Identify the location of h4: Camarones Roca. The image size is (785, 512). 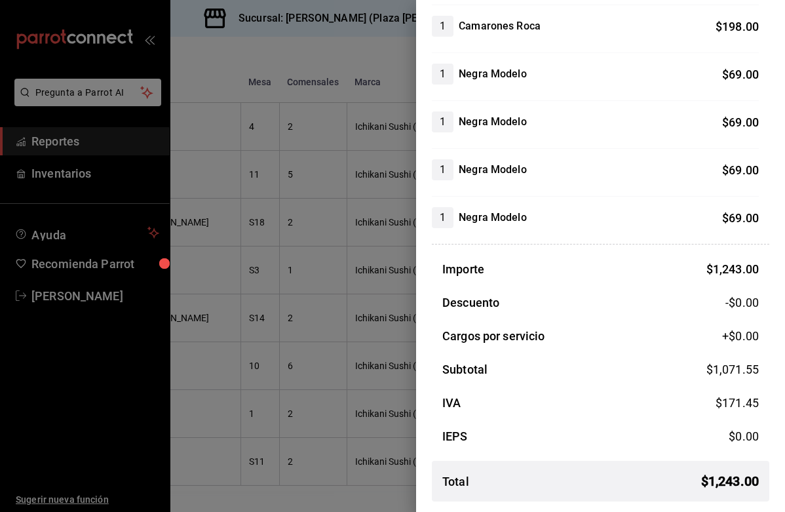
(499, 26).